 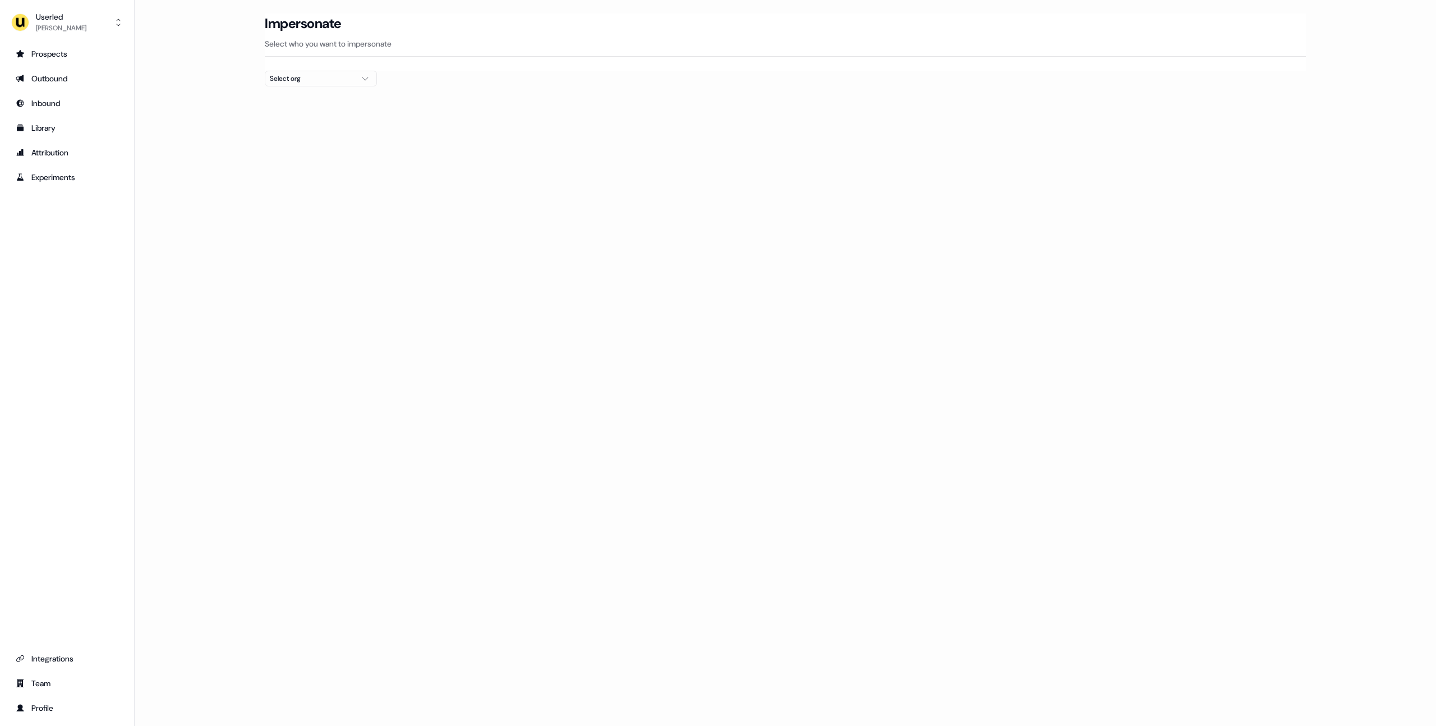 What do you see at coordinates (67, 683) in the screenshot?
I see `div: Team` at bounding box center [67, 683].